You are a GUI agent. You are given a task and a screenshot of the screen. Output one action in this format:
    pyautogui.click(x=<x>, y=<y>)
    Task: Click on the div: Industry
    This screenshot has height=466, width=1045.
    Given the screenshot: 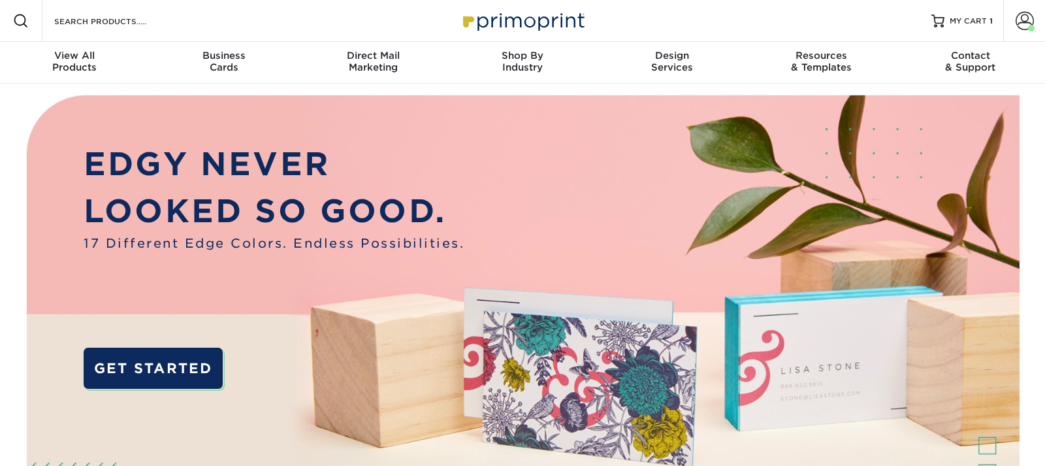 What is the action you would take?
    pyautogui.click(x=523, y=61)
    